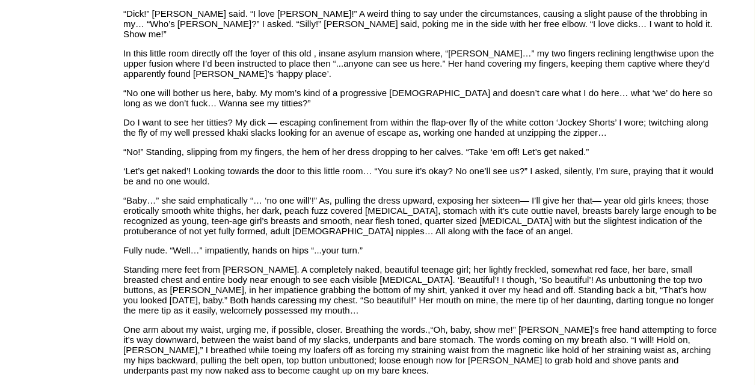  What do you see at coordinates (243, 250) in the screenshot?
I see `span: Fully nude. “Well…” impatiently, hands on hips “...your turn.”` at bounding box center [243, 250].